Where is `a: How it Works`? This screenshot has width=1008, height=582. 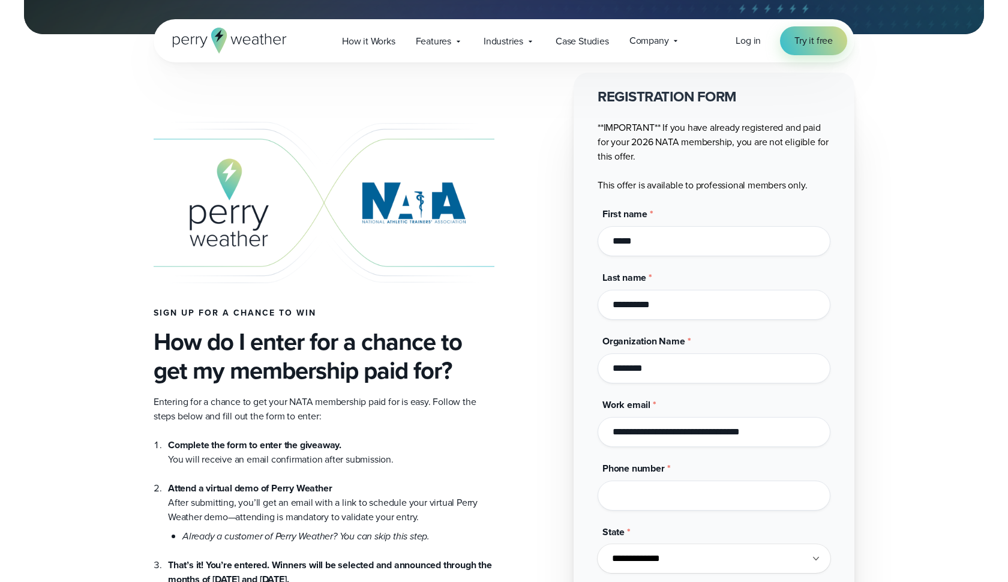
a: How it Works is located at coordinates (368, 41).